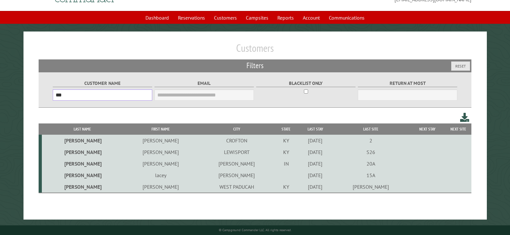 The width and height of the screenshot is (510, 235). I want to click on a: Reports, so click(285, 18).